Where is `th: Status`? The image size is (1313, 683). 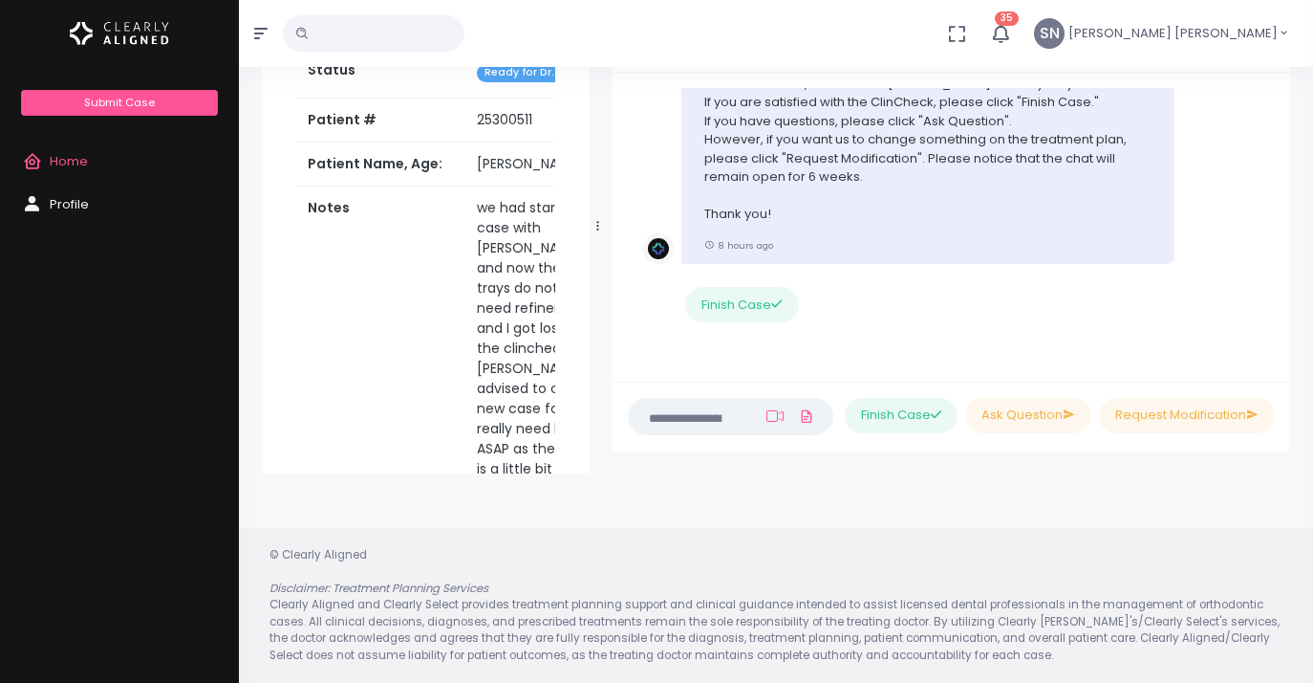 th: Status is located at coordinates (380, 73).